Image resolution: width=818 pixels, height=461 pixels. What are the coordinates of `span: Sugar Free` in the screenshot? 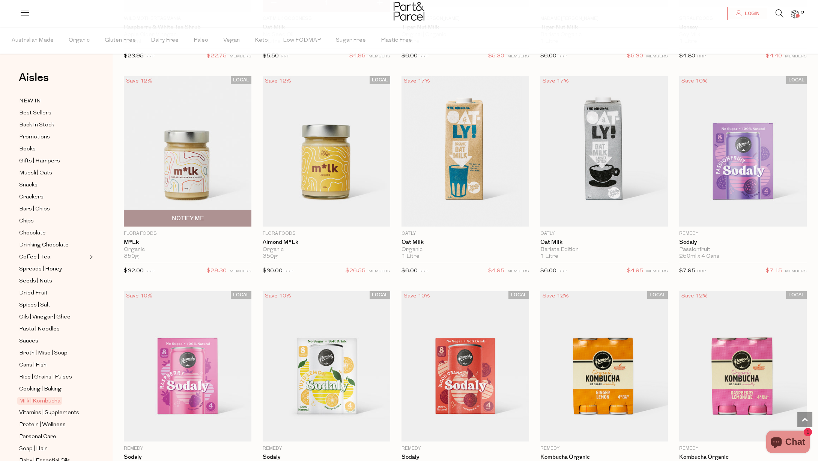 It's located at (351, 41).